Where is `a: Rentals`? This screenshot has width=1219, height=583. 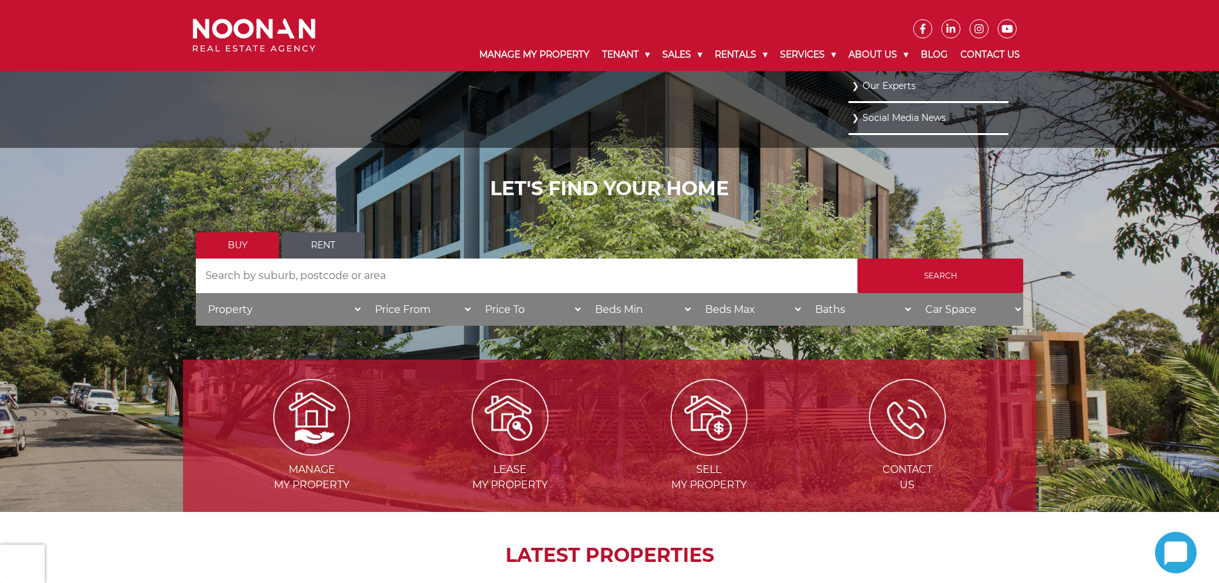
a: Rentals is located at coordinates (741, 54).